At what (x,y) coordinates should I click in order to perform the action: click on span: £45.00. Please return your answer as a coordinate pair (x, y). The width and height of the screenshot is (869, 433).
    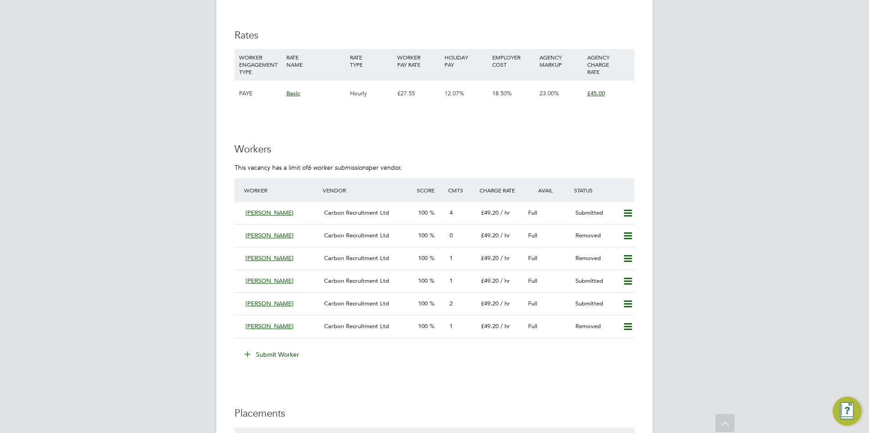
    Looking at the image, I should click on (596, 93).